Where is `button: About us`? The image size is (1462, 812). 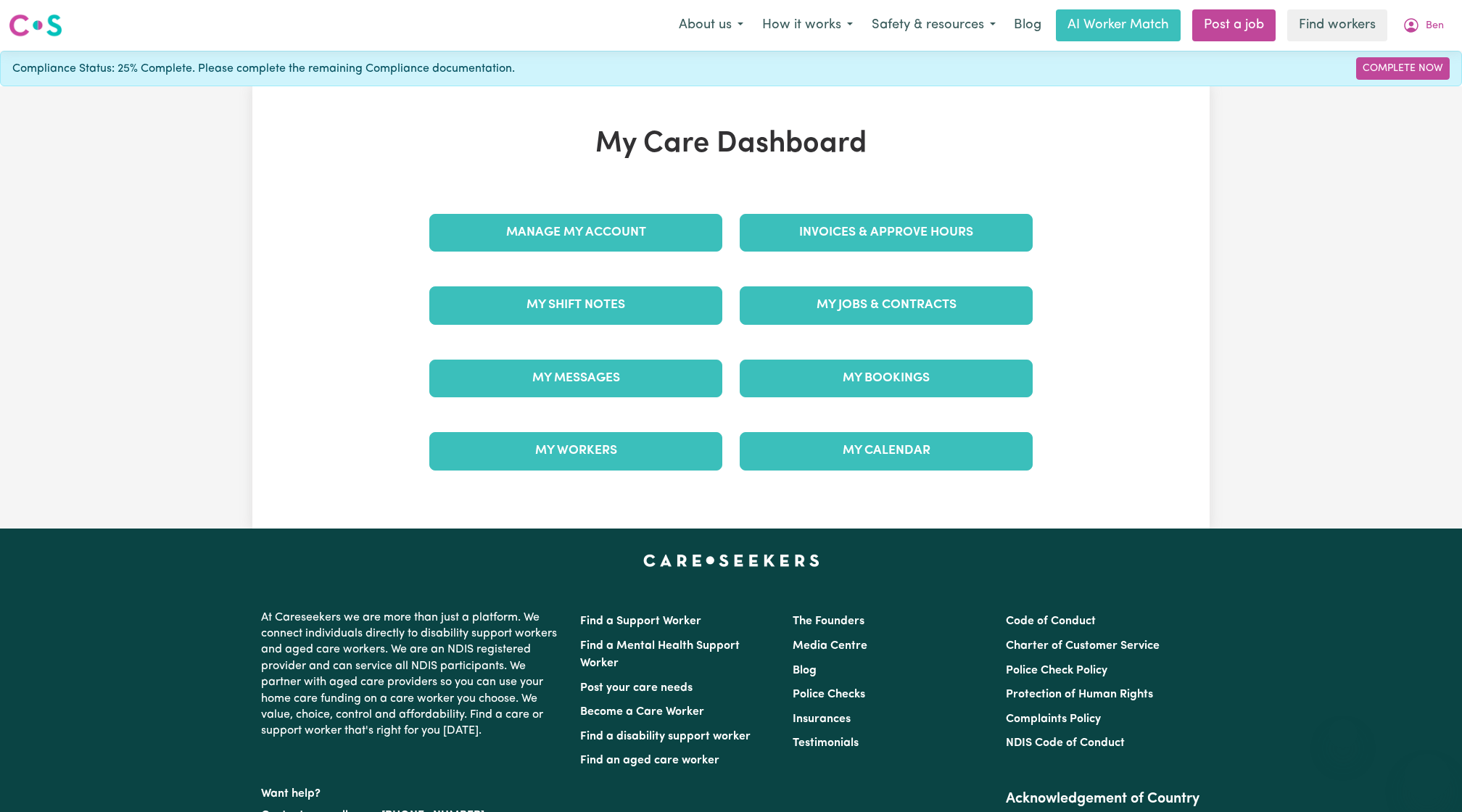
button: About us is located at coordinates (711, 25).